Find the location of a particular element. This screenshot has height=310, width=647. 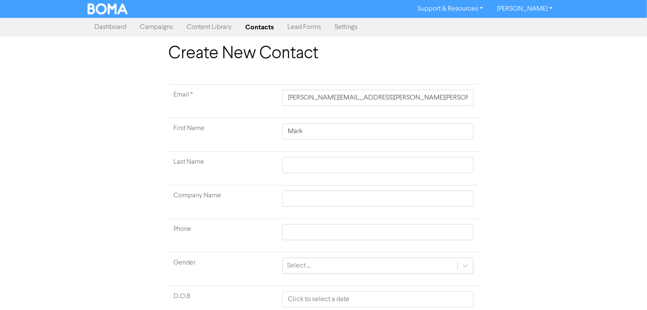

div: Select ... is located at coordinates (299, 266).